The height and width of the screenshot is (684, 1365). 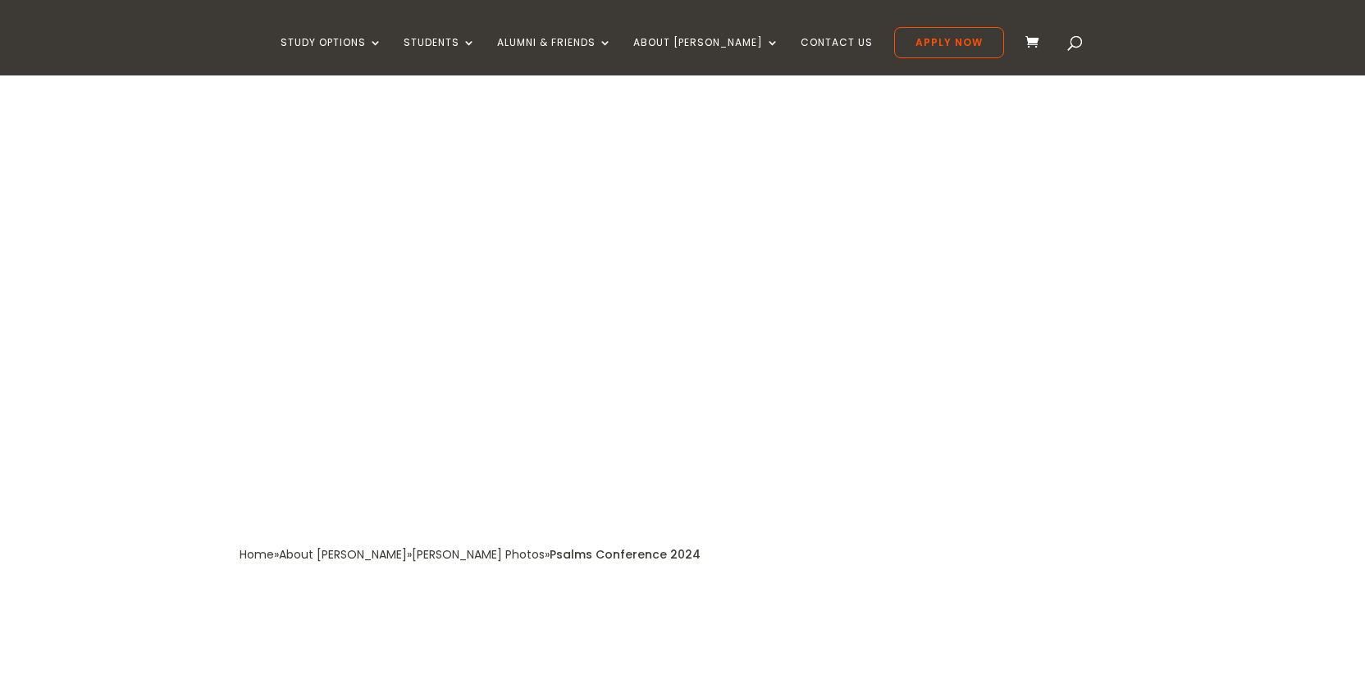 I want to click on a: Study Options, so click(x=331, y=56).